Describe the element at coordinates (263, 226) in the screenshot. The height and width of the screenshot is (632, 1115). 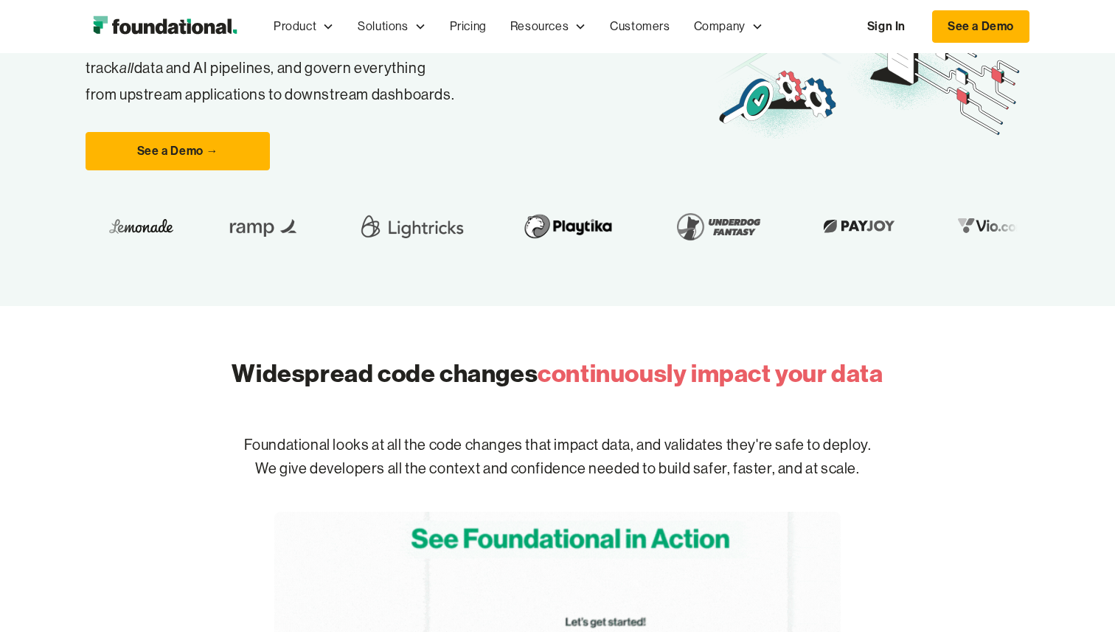
I see `img: Ramp` at that location.